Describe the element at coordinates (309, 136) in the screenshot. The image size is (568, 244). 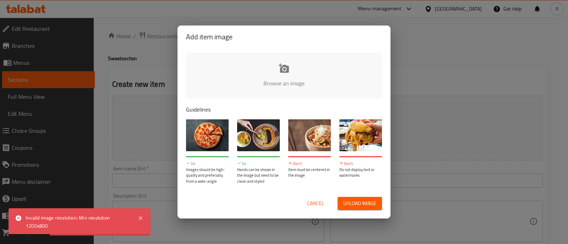
I see `img: guide-img-3@3x.jpg` at that location.